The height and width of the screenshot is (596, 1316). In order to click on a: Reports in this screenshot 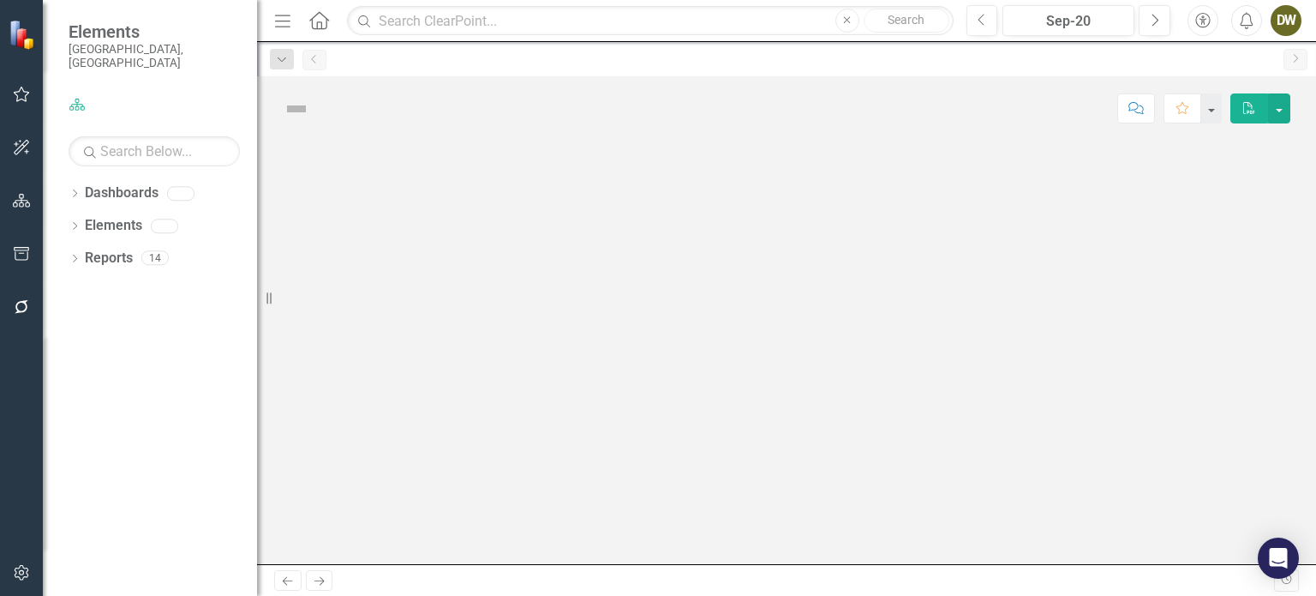, I will do `click(109, 258)`.